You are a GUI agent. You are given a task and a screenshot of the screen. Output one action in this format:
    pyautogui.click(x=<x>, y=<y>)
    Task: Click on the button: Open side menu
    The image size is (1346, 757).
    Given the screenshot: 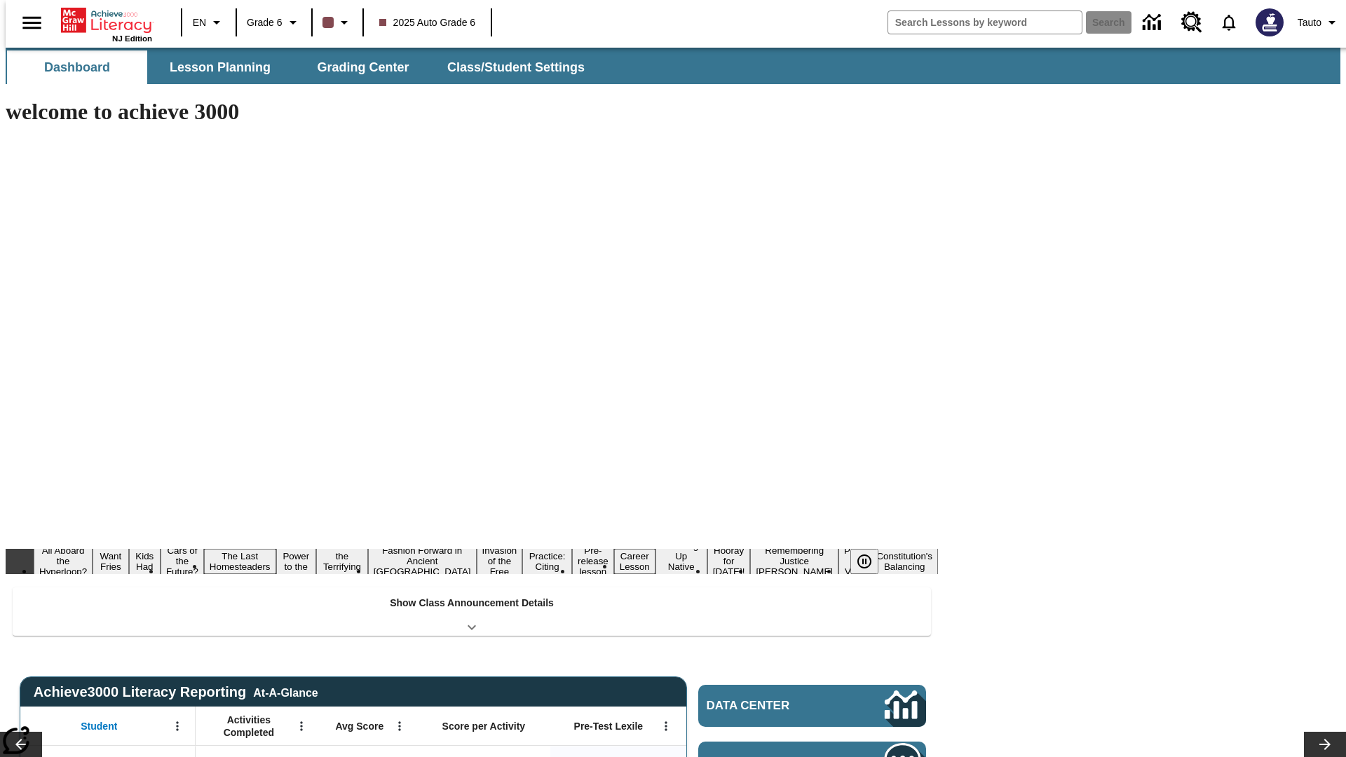 What is the action you would take?
    pyautogui.click(x=32, y=22)
    